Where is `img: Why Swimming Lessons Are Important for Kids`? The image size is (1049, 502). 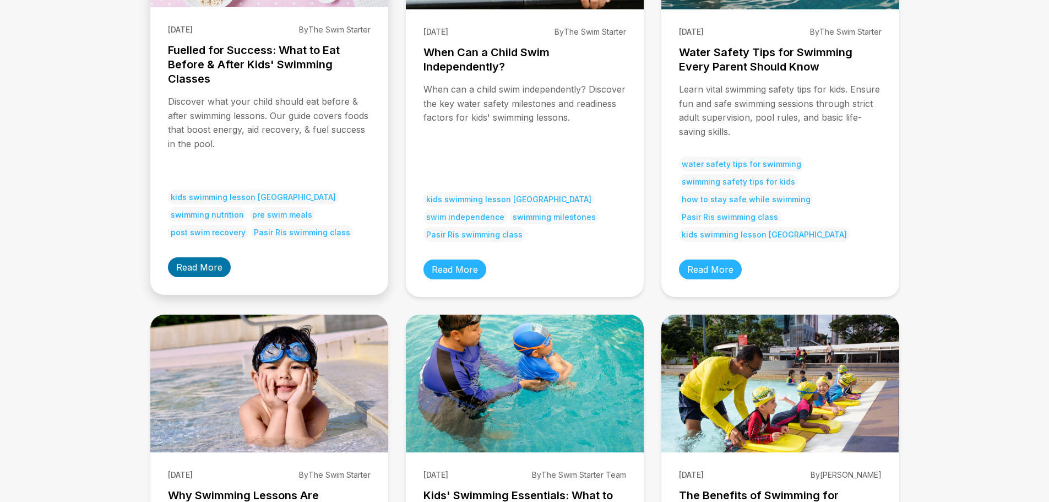
img: Why Swimming Lessons Are Important for Kids is located at coordinates (269, 383).